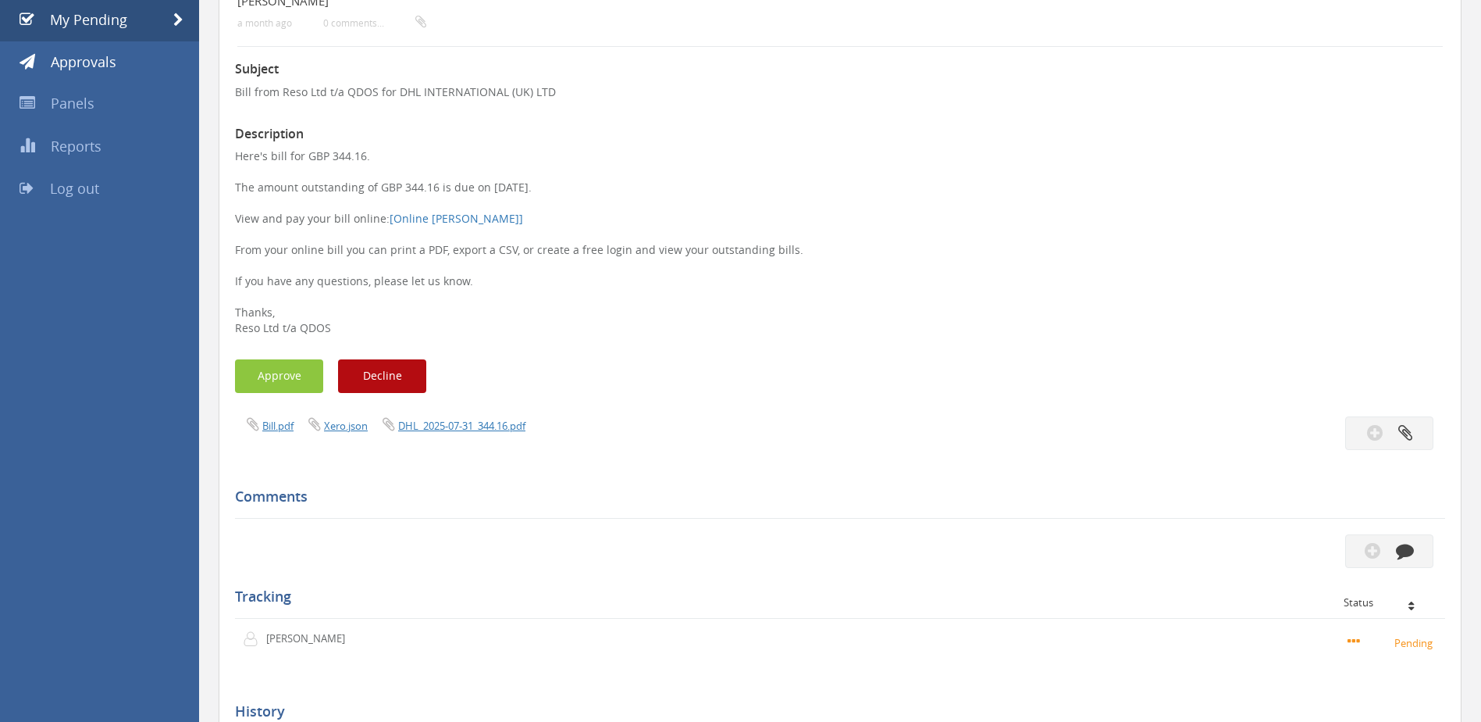 This screenshot has height=722, width=1481. Describe the element at coordinates (840, 92) in the screenshot. I see `p: Bill from Reso Ltd t/a QDOS for DHL INTERNATIONAL (UK) LTD` at that location.